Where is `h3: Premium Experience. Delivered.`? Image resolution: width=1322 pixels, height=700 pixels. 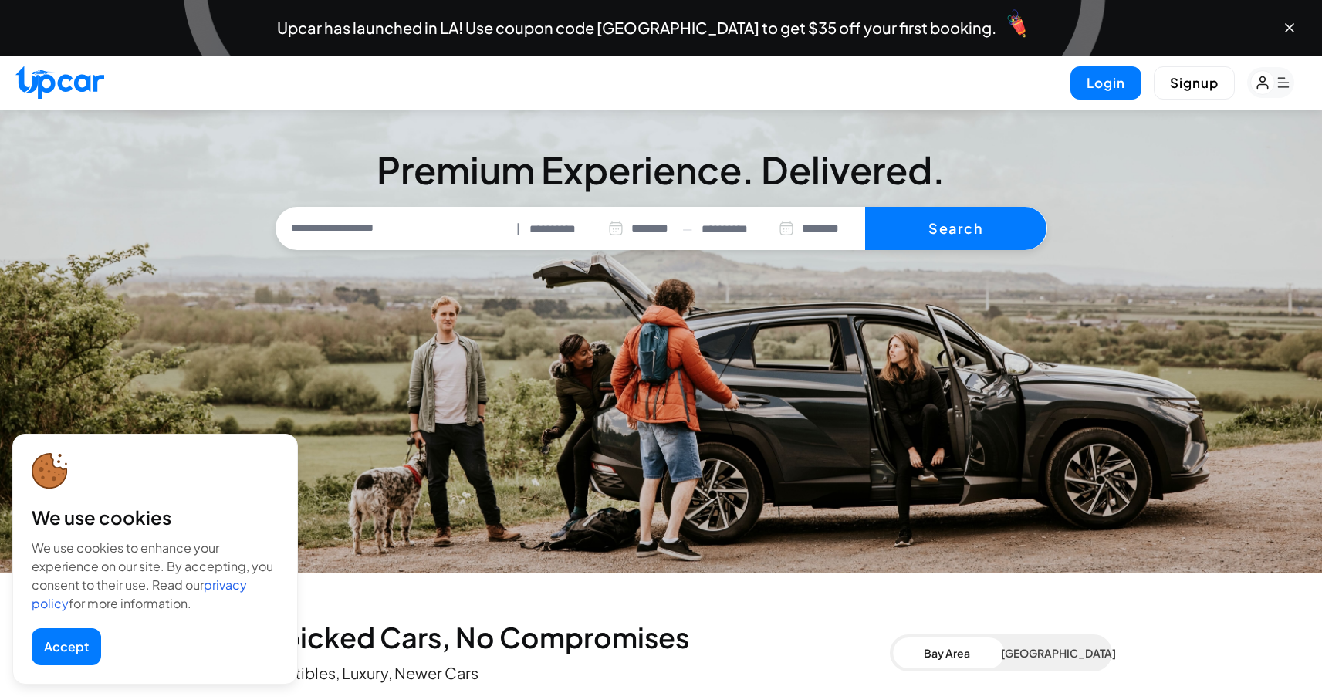
h3: Premium Experience. Delivered. is located at coordinates (661, 170).